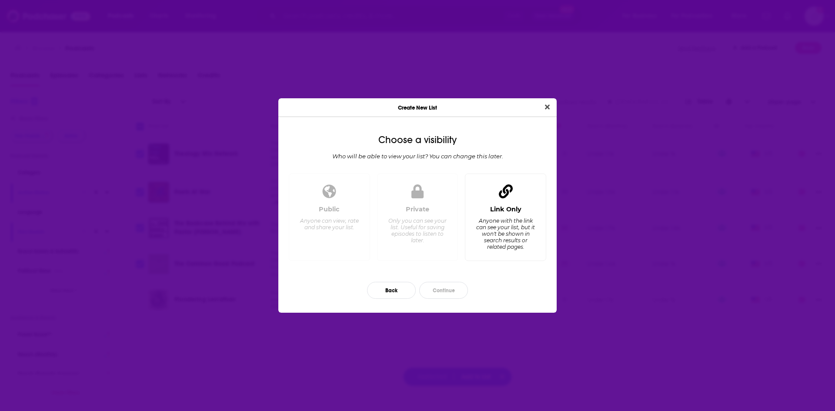 This screenshot has height=411, width=835. Describe the element at coordinates (418, 209) in the screenshot. I see `div: Private` at that location.